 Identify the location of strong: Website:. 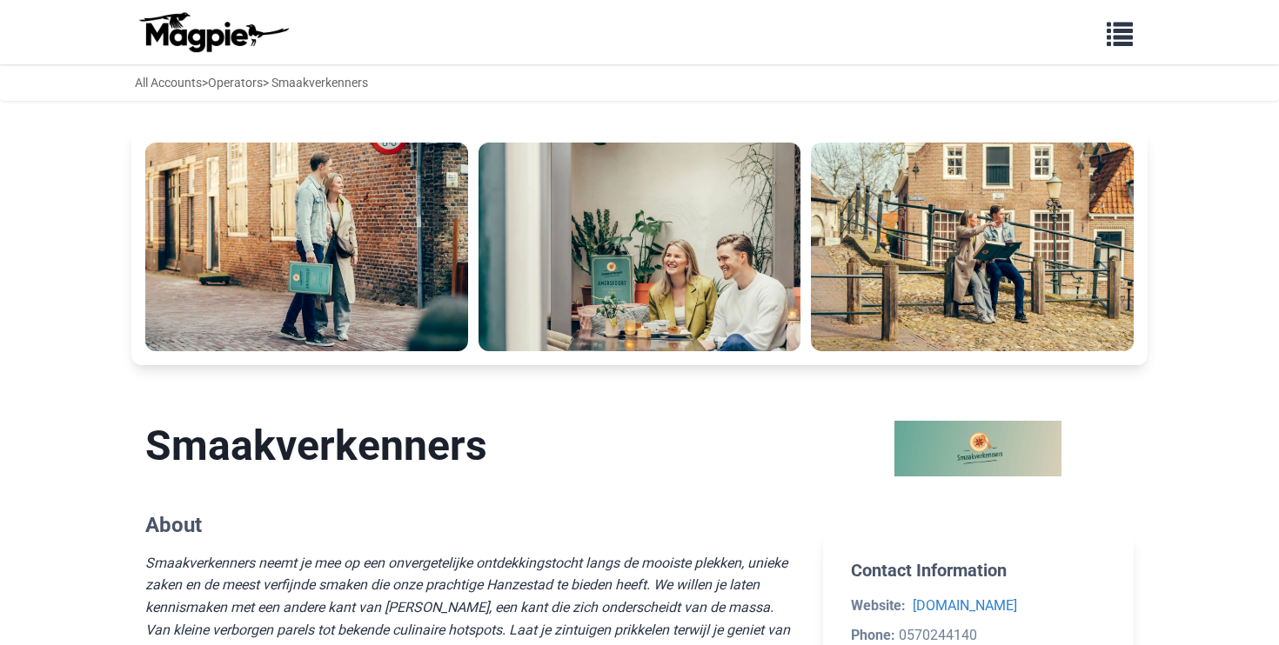
(878, 605).